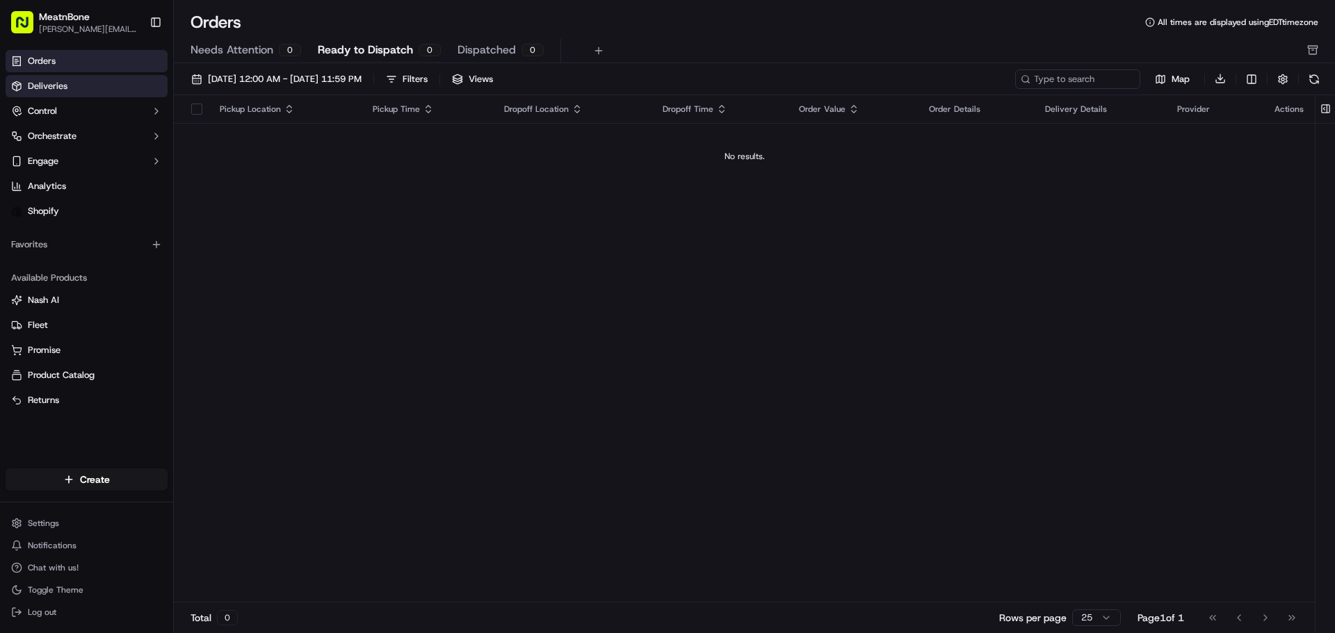 This screenshot has height=633, width=1335. What do you see at coordinates (1160, 618) in the screenshot?
I see `div: Page 1 of 1` at bounding box center [1160, 618].